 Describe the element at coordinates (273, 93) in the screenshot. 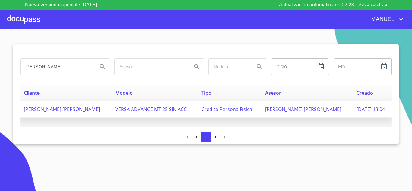

I see `span: Asesor` at that location.